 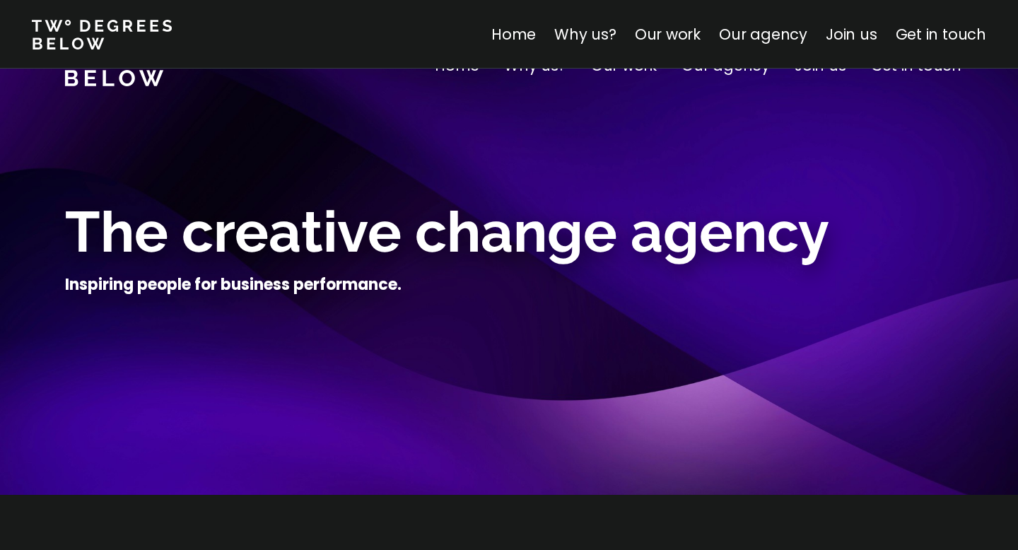 I want to click on a: Our agency, so click(x=763, y=34).